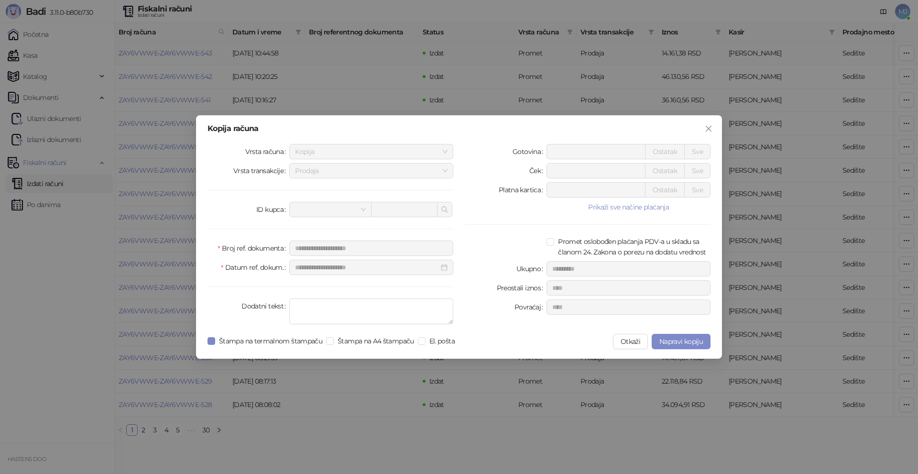 The image size is (918, 474). I want to click on label: Ček, so click(538, 171).